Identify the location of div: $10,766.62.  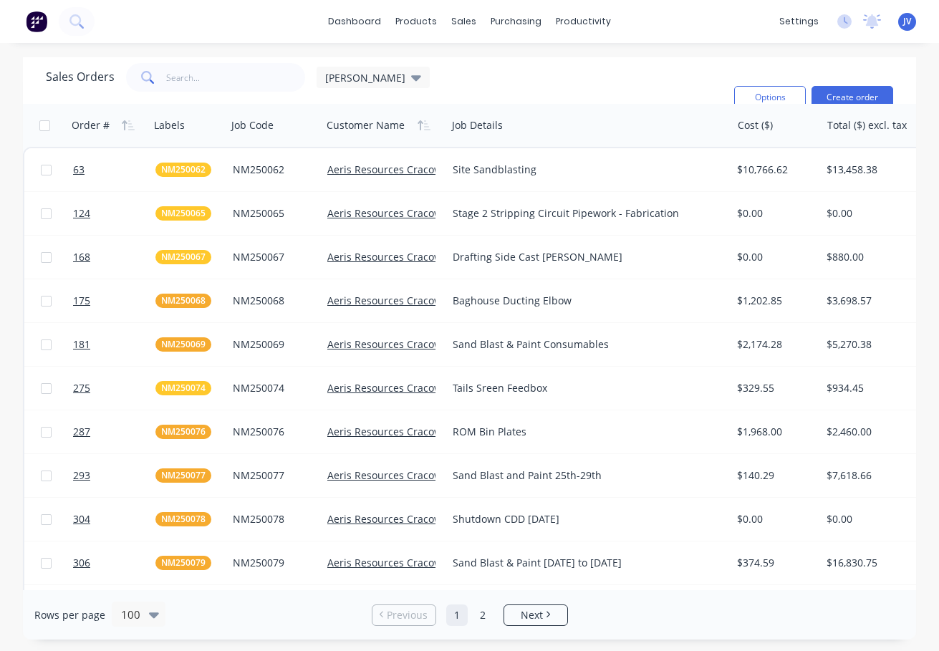
(775, 170).